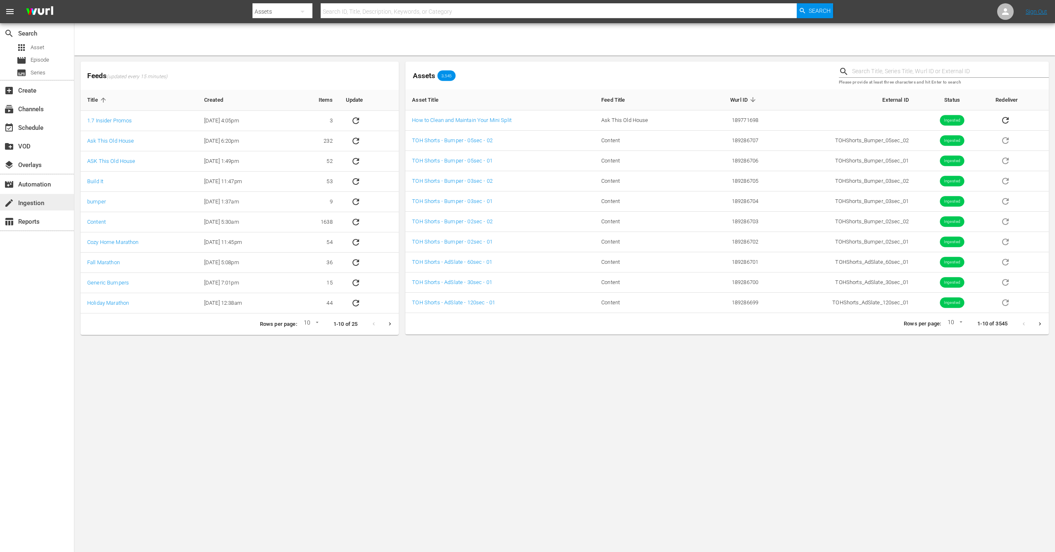 The image size is (1055, 552). Describe the element at coordinates (314, 141) in the screenshot. I see `td: 232` at that location.